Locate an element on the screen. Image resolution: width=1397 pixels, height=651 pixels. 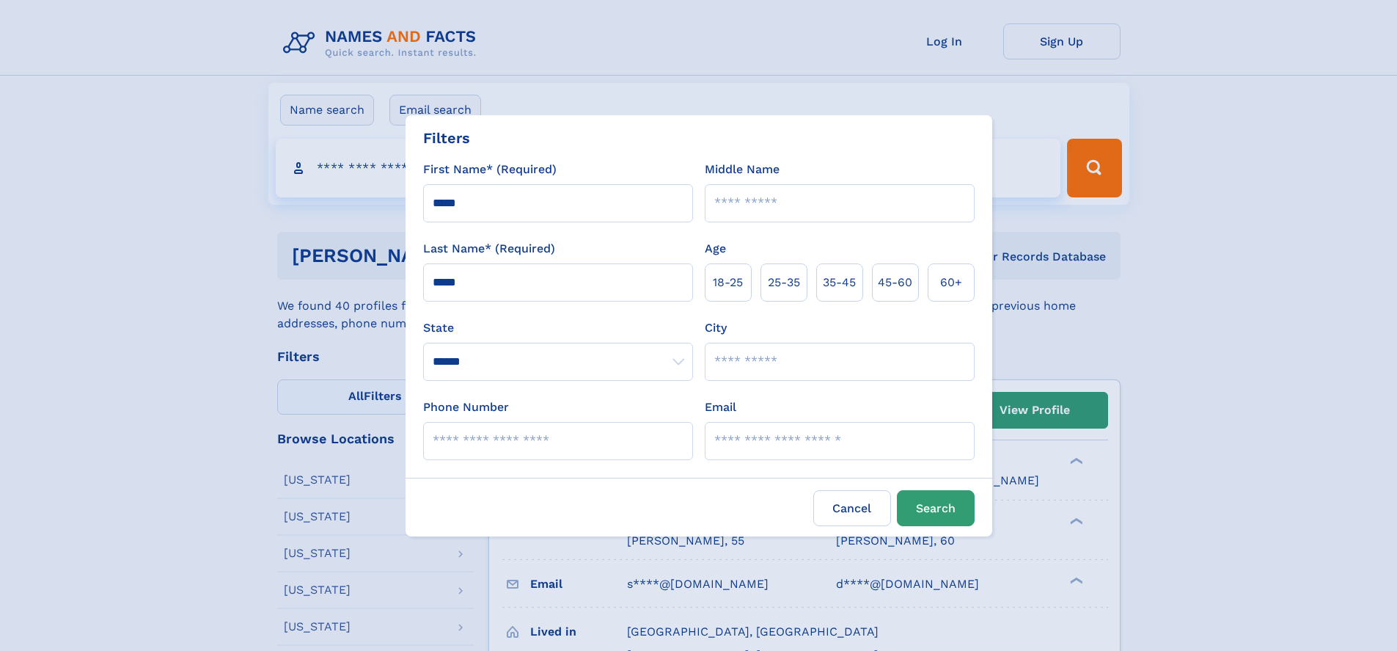
label: Middle Name is located at coordinates (742, 169).